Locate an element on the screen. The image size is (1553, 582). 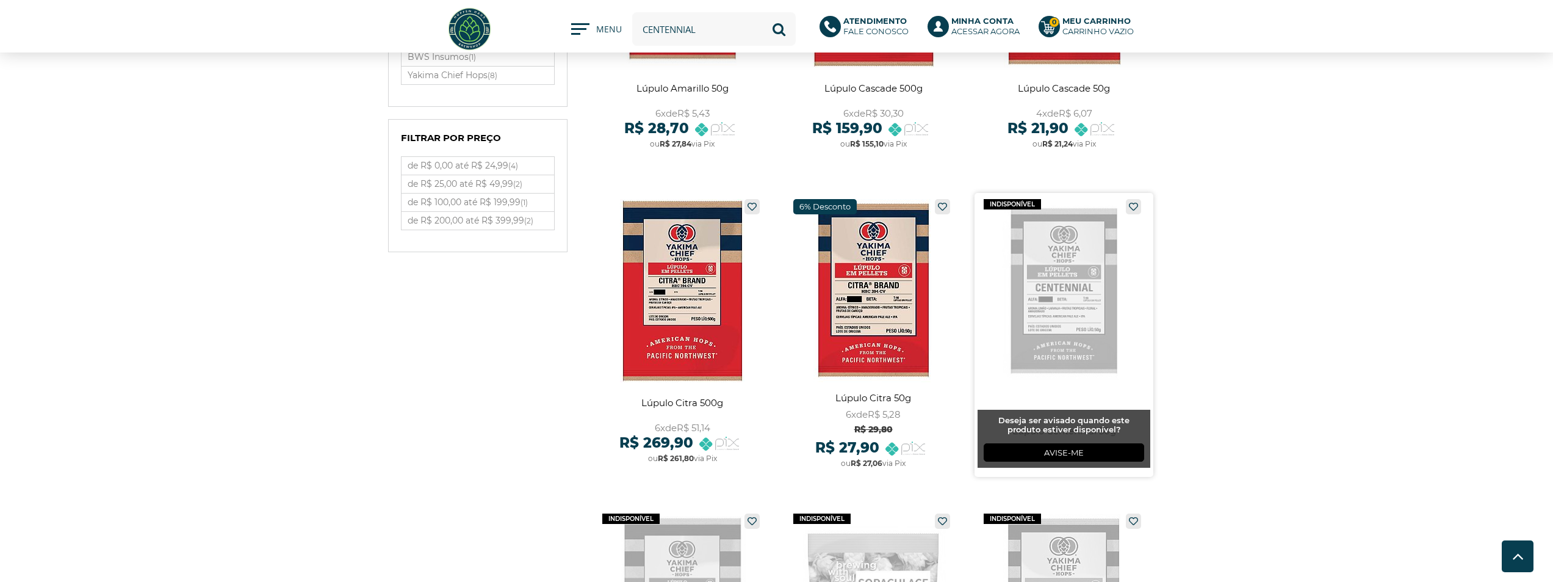
button: Buscar is located at coordinates (779, 29).